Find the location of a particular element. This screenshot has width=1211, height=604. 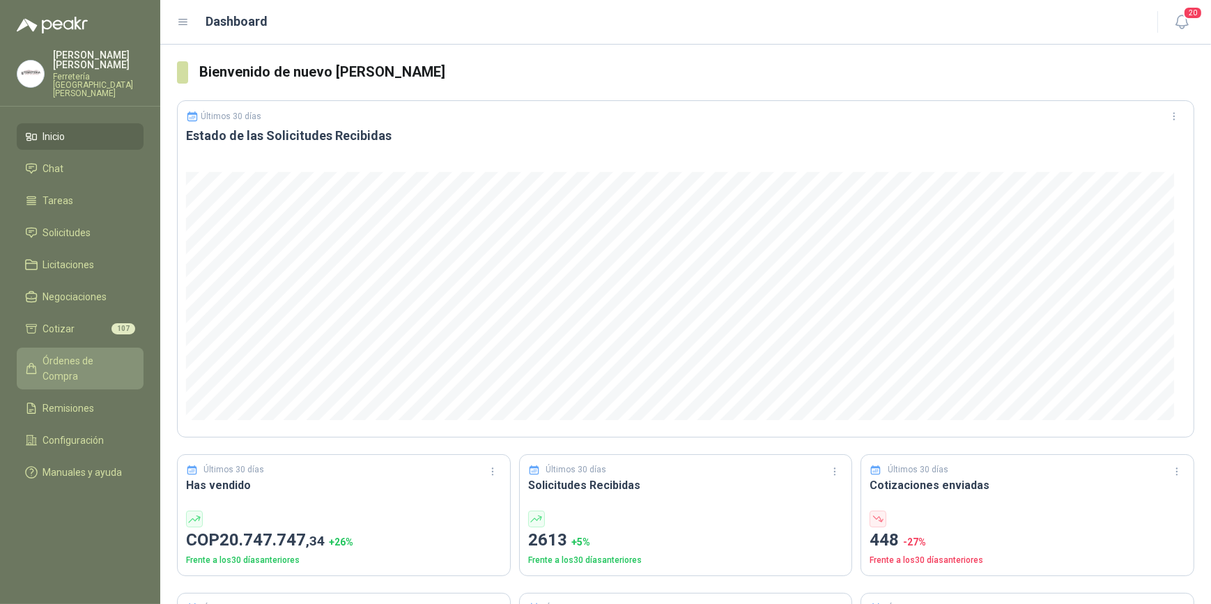

h3: Has vendido is located at coordinates (344, 485).